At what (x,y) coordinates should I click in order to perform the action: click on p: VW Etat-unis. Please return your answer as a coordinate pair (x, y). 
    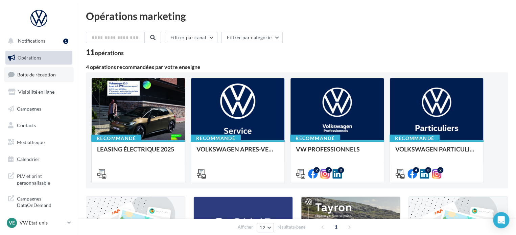
    Looking at the image, I should click on (42, 223).